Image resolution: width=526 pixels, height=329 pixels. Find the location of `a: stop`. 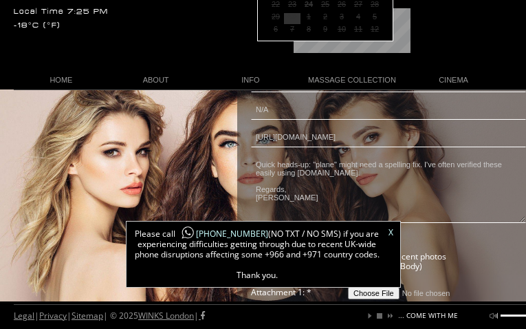

a: stop is located at coordinates (380, 316).